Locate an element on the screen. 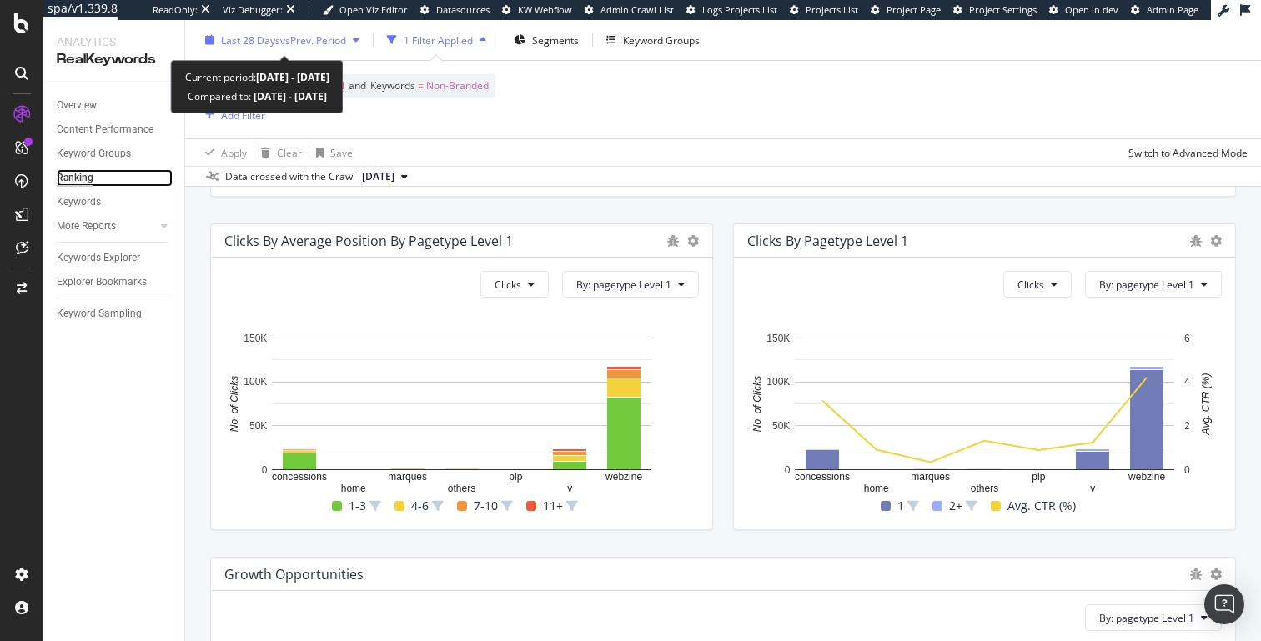 The width and height of the screenshot is (1261, 641). a: Datasources is located at coordinates (454, 10).